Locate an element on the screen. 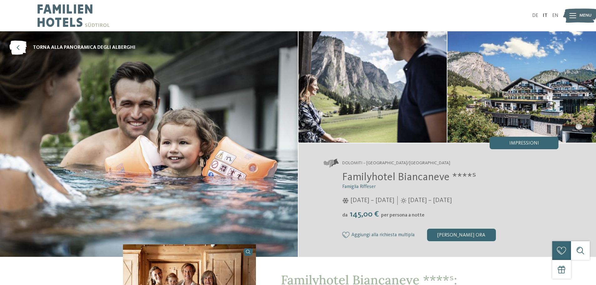  span: 145,00 € is located at coordinates (364, 214).